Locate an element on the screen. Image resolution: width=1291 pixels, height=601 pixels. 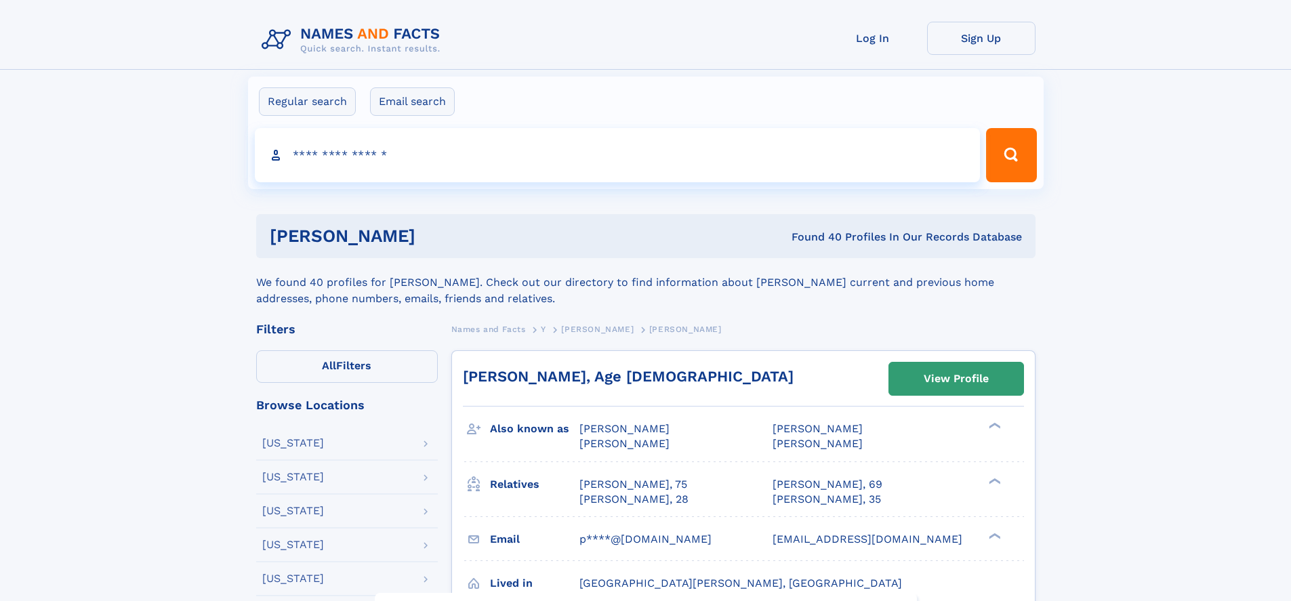
h3: Also known as is located at coordinates (535, 429).